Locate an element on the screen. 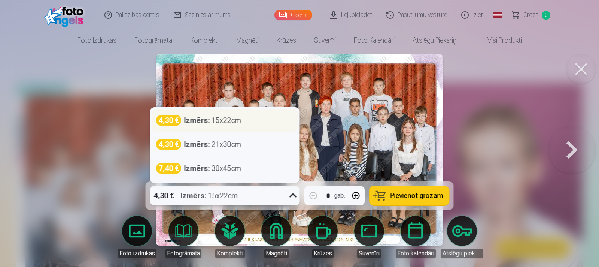 The width and height of the screenshot is (599, 267). a: Galerija is located at coordinates (293, 15).